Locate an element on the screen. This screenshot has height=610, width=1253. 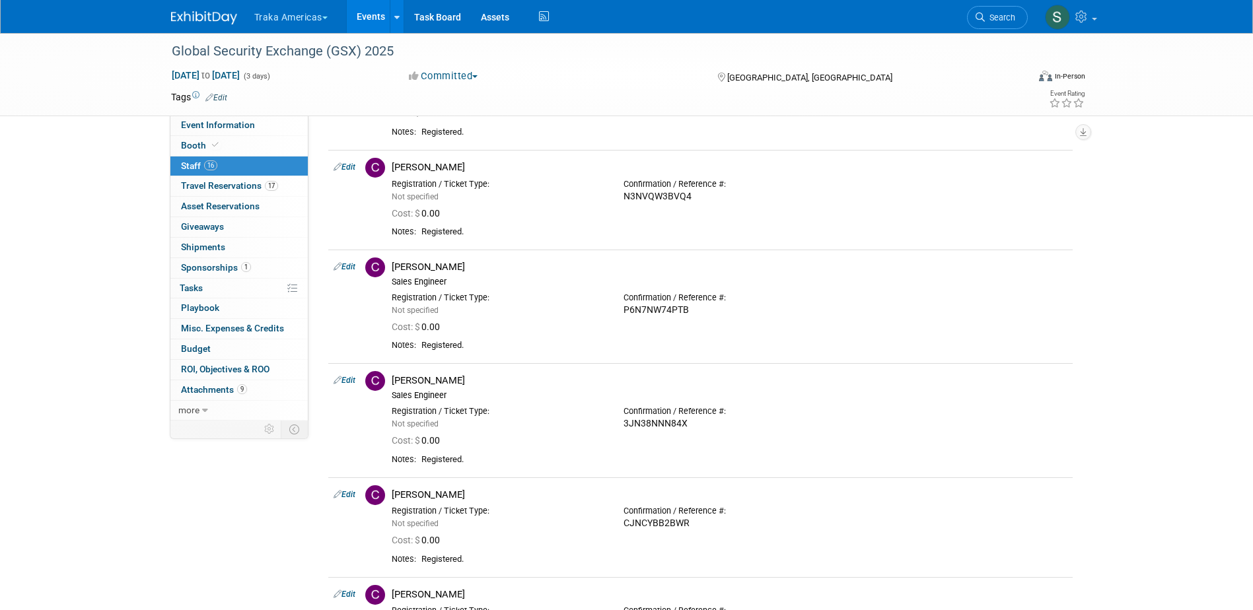
a: Giveaways is located at coordinates (239, 227).